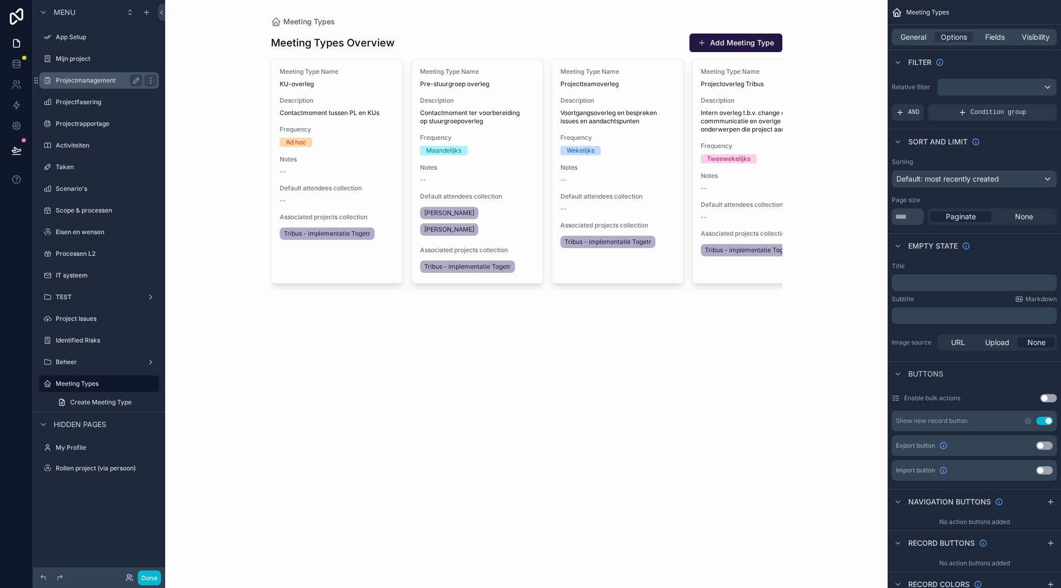 Image resolution: width=1061 pixels, height=588 pixels. I want to click on label: Sorting, so click(902, 162).